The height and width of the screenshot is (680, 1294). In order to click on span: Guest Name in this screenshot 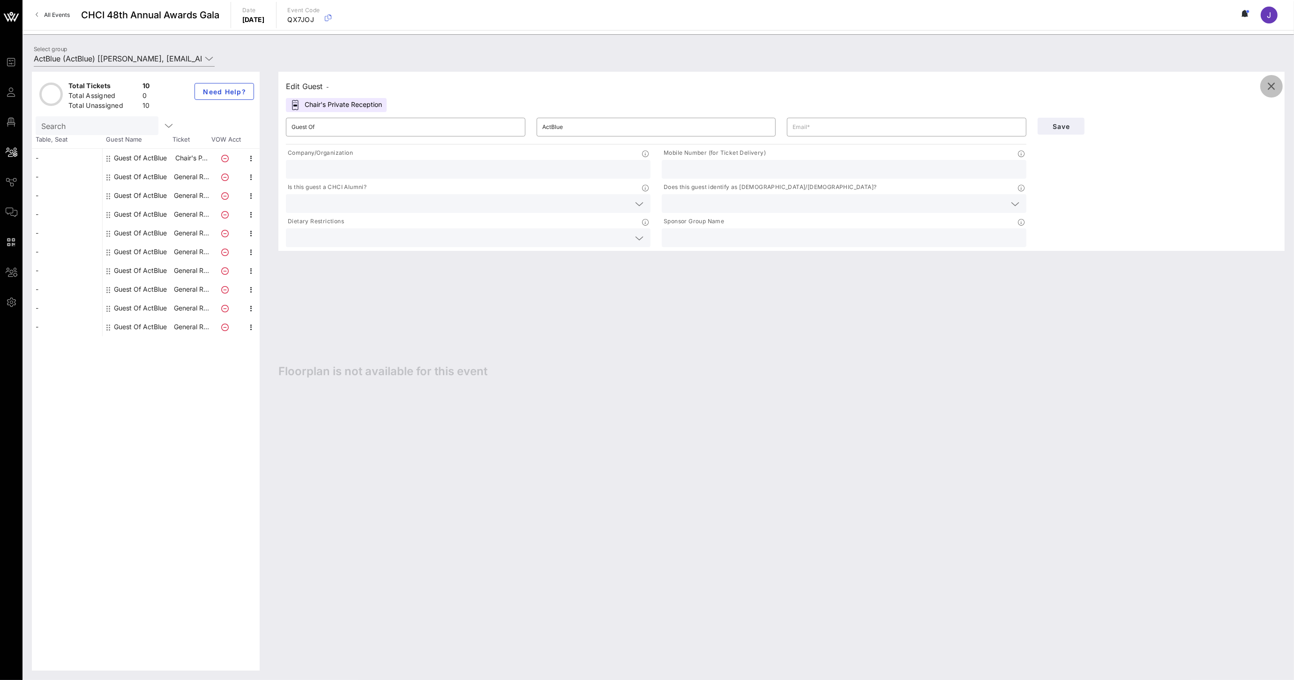, I will do `click(137, 140)`.